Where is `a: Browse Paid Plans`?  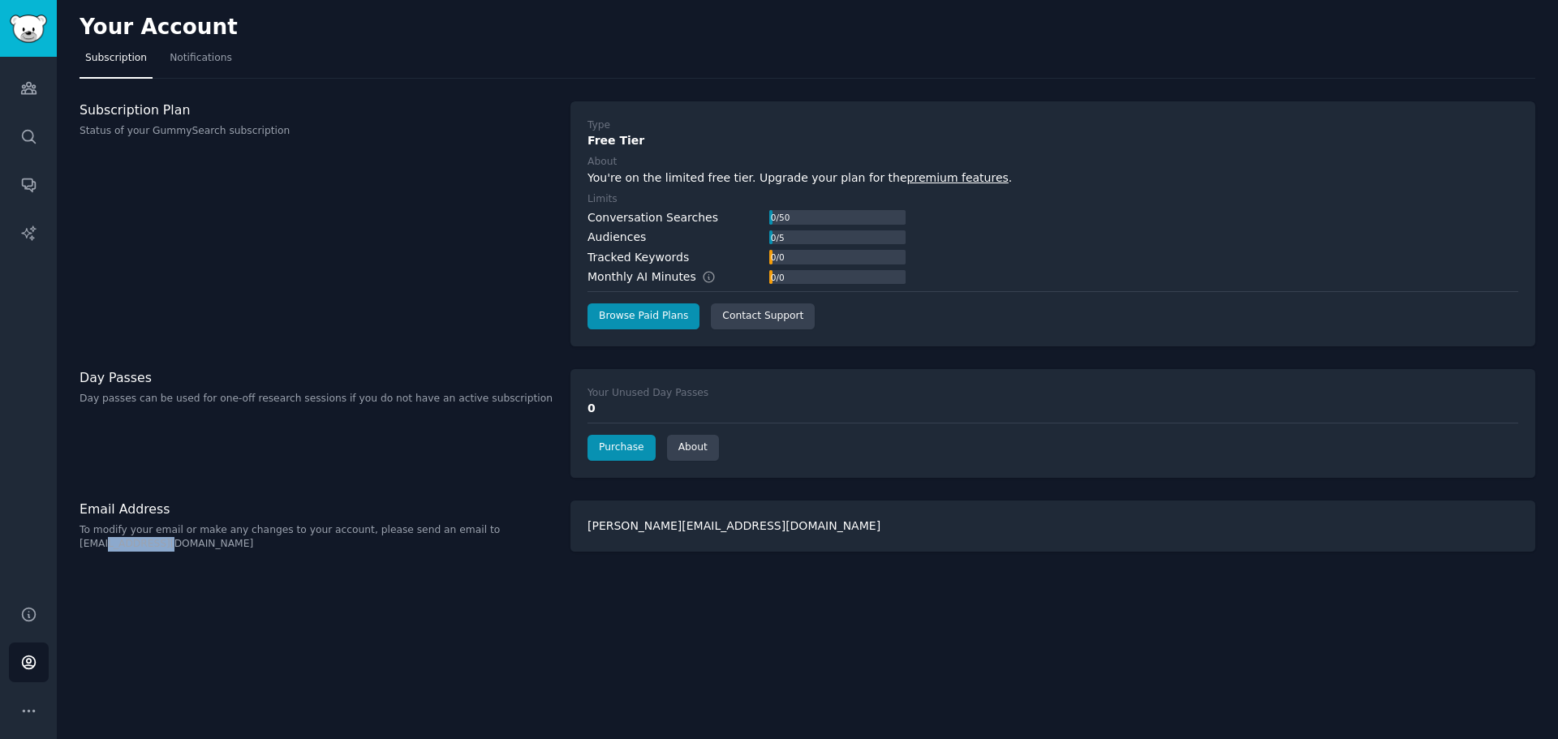 a: Browse Paid Plans is located at coordinates (643, 316).